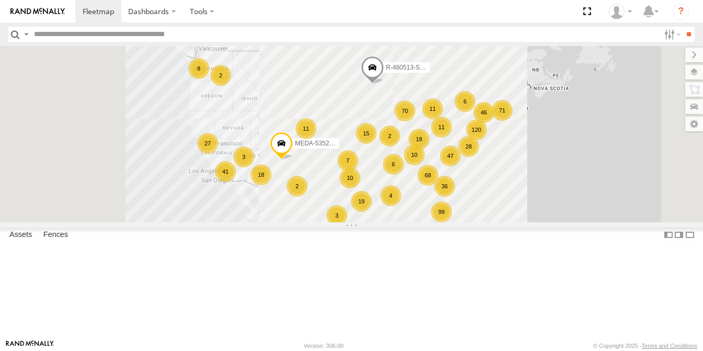 Image resolution: width=703 pixels, height=351 pixels. I want to click on label: Map Settings, so click(694, 124).